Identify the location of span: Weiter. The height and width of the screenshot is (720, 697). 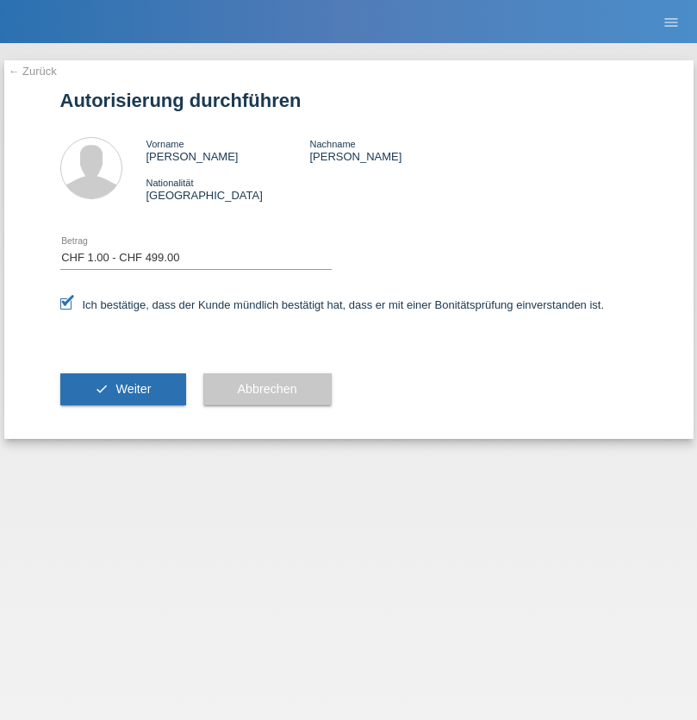
(133, 389).